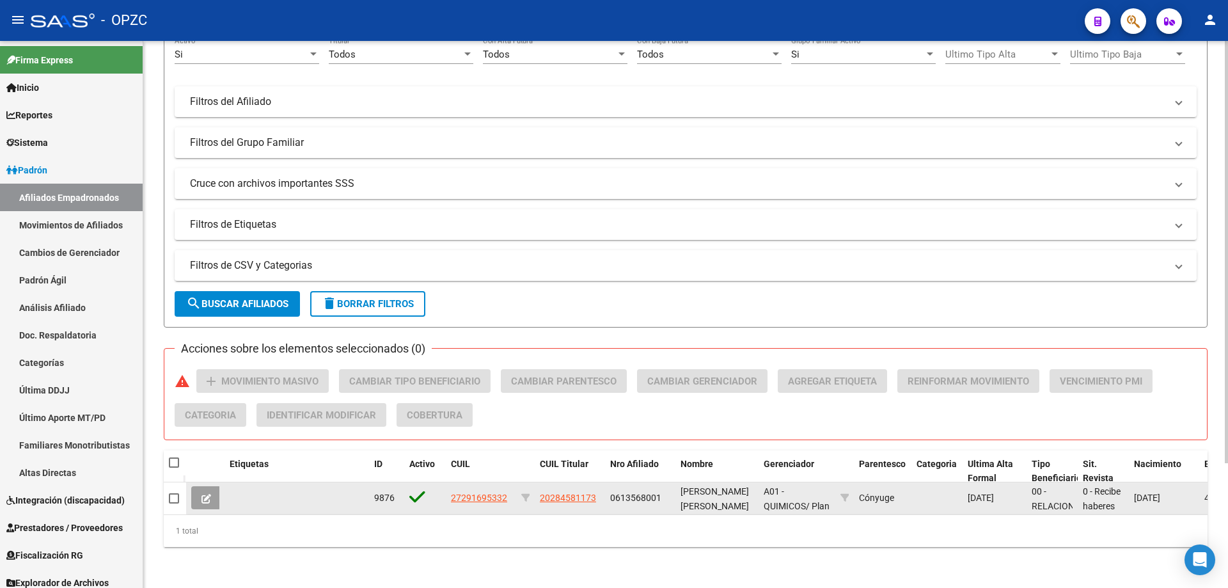 Image resolution: width=1228 pixels, height=588 pixels. I want to click on span: Sit. Revista, so click(1098, 471).